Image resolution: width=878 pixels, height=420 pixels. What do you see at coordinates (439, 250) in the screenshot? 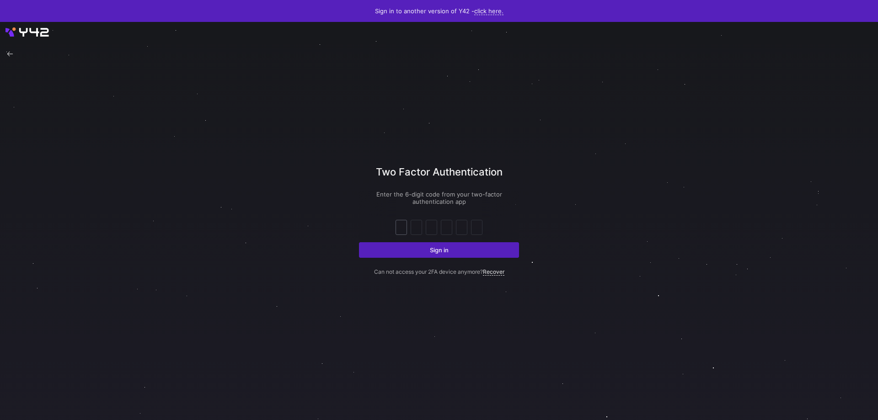
I see `button: Sign in` at bounding box center [439, 250].